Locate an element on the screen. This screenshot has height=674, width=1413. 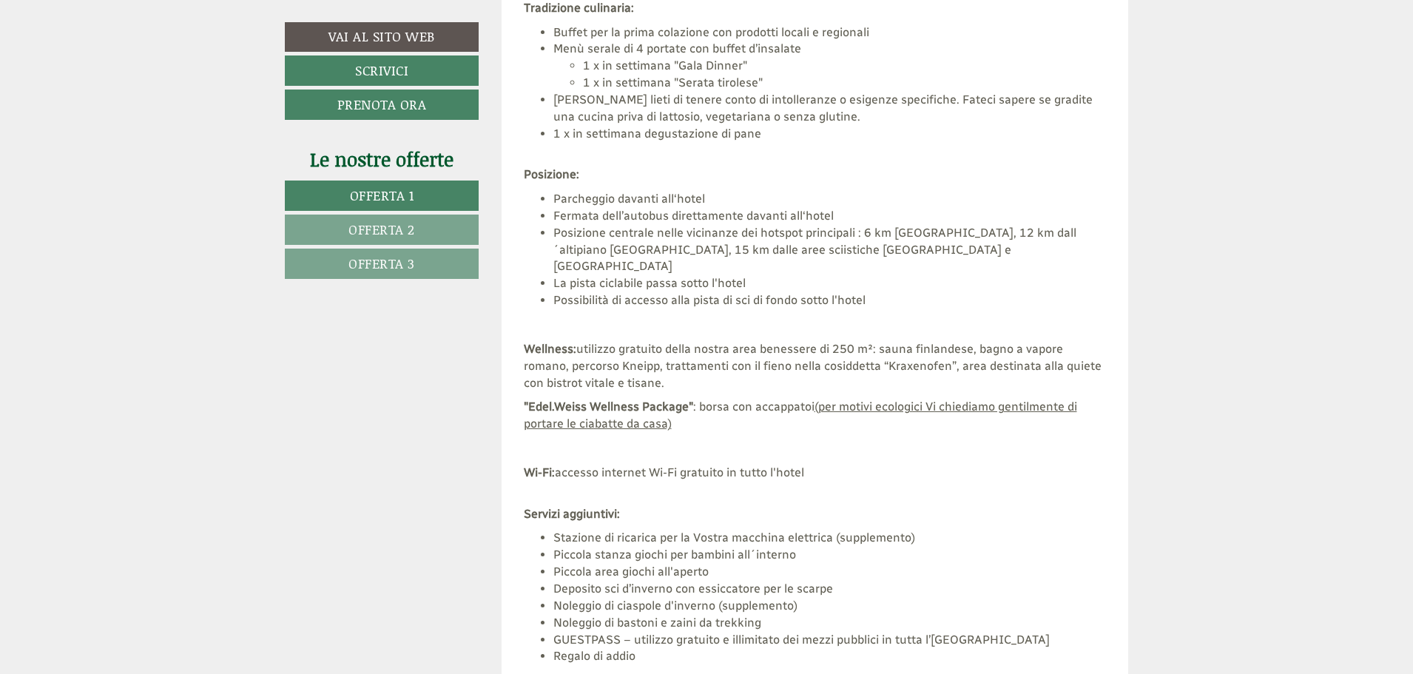
li: Stazione di ricarica per la Vostra macchina elettrica (supplemento) is located at coordinates (830, 538).